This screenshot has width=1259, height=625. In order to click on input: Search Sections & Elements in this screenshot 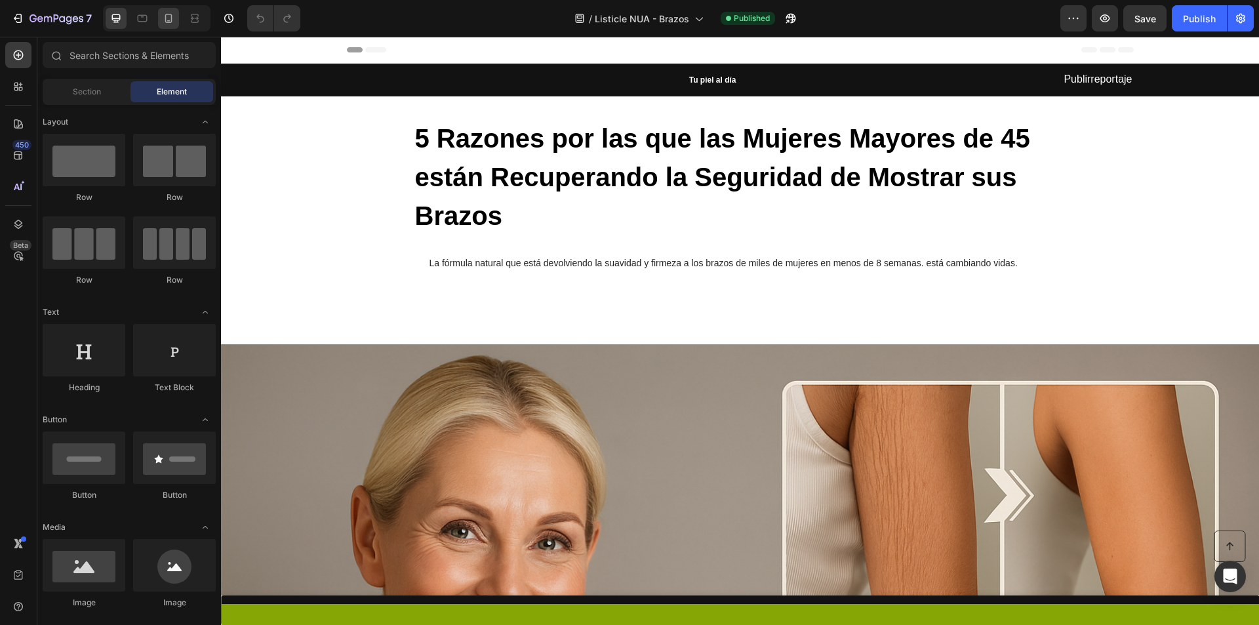, I will do `click(129, 55)`.